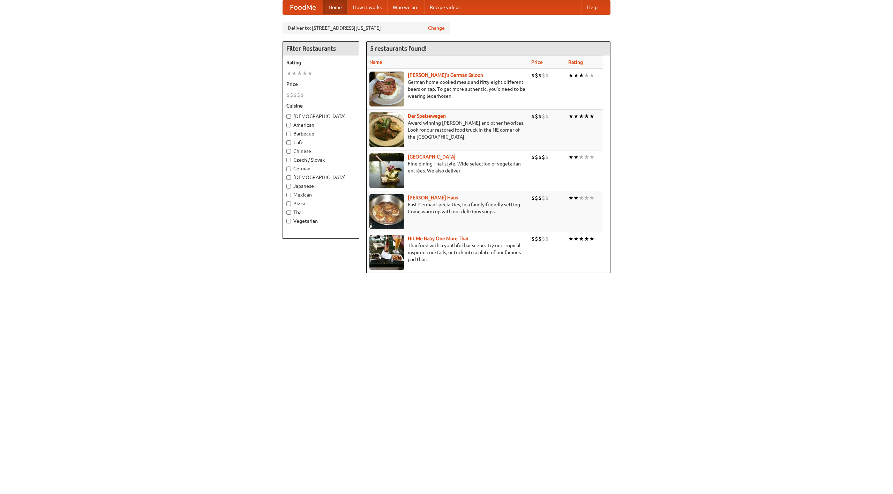 The width and height of the screenshot is (893, 494). I want to click on input: Pizza, so click(288, 203).